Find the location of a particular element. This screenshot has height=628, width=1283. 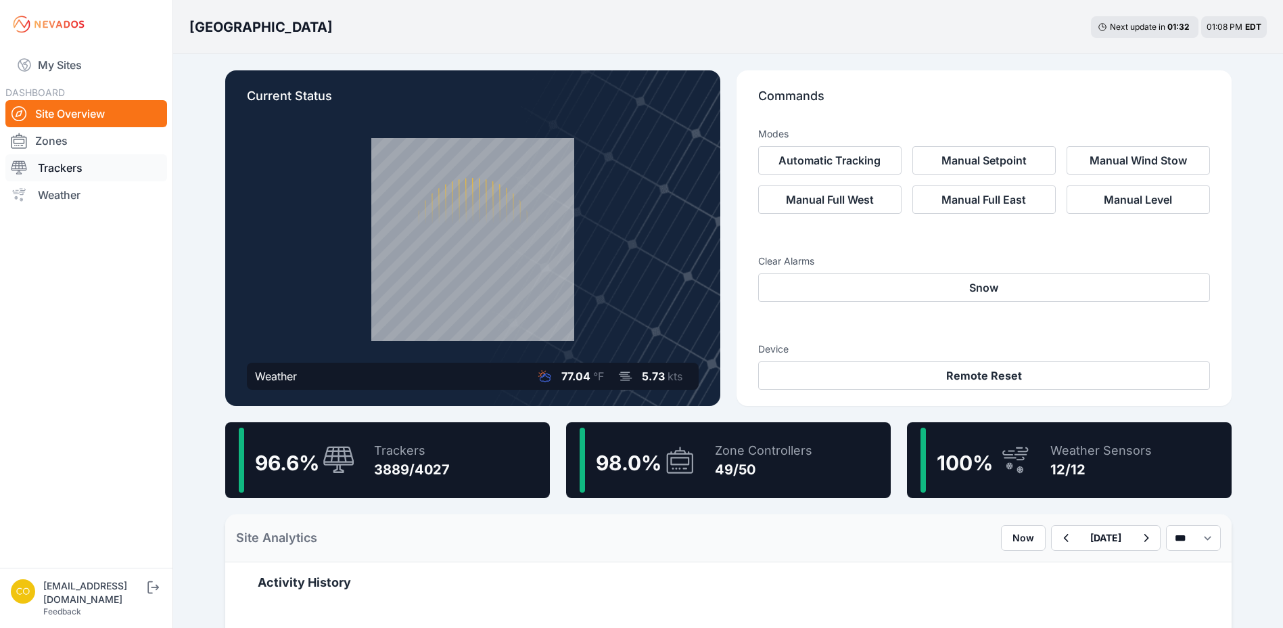

button: Manual Full East is located at coordinates (984, 200).